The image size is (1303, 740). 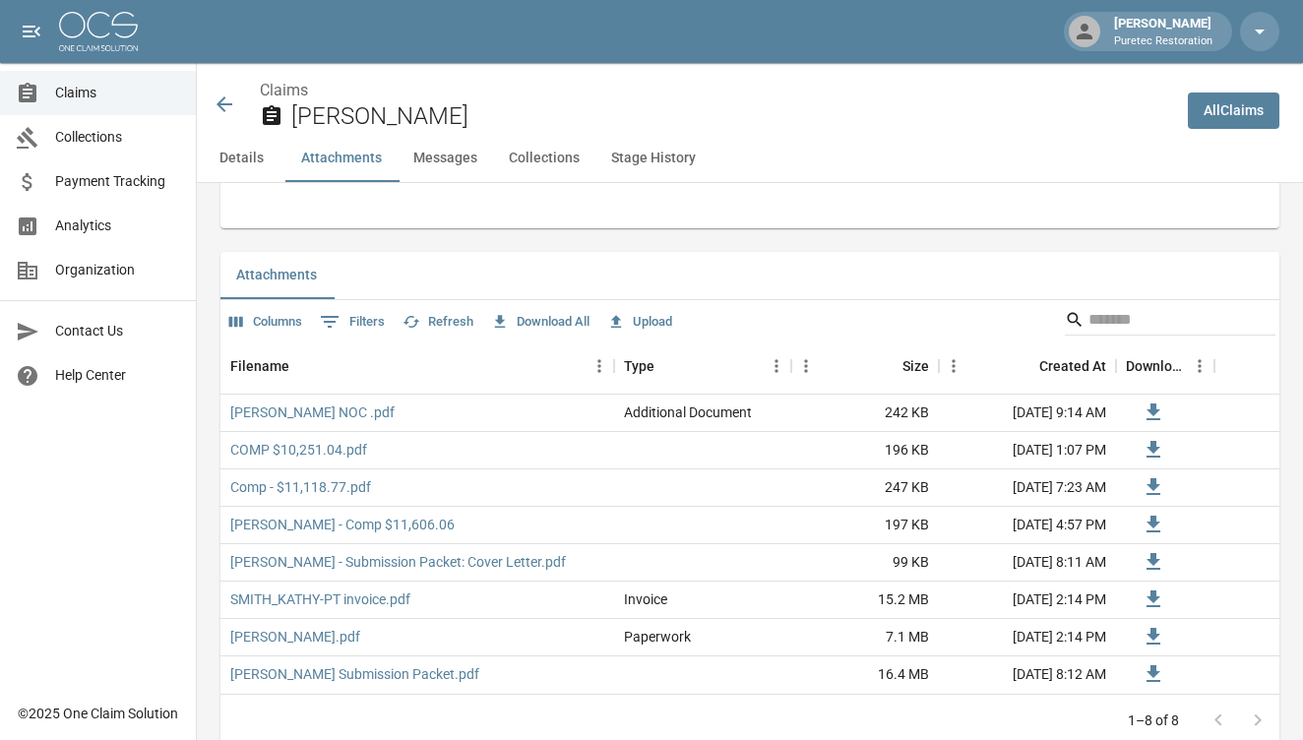 What do you see at coordinates (865, 638) in the screenshot?
I see `div: 7.1 MB` at bounding box center [865, 638].